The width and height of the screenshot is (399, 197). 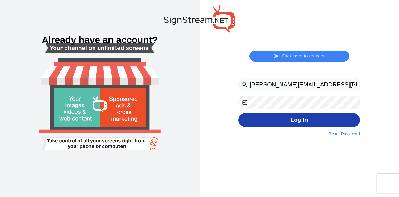 I want to click on img: Smart tv login, so click(x=100, y=98).